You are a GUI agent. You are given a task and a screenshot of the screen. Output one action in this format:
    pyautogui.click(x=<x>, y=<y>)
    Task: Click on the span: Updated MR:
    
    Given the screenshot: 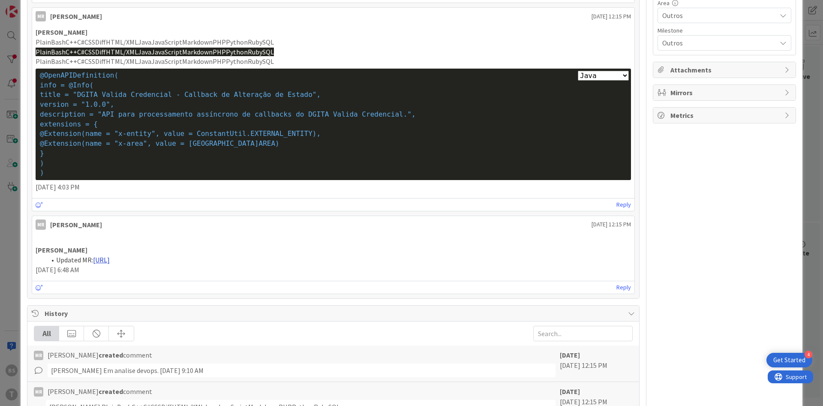 What is the action you would take?
    pyautogui.click(x=75, y=260)
    